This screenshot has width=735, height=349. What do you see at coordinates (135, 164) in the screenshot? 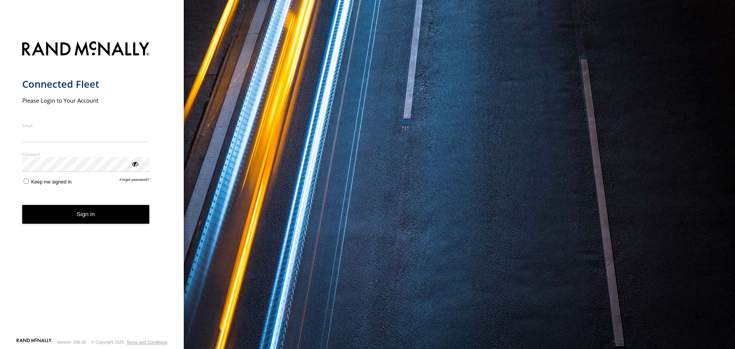
I see `div: ViewPassword` at bounding box center [135, 164].